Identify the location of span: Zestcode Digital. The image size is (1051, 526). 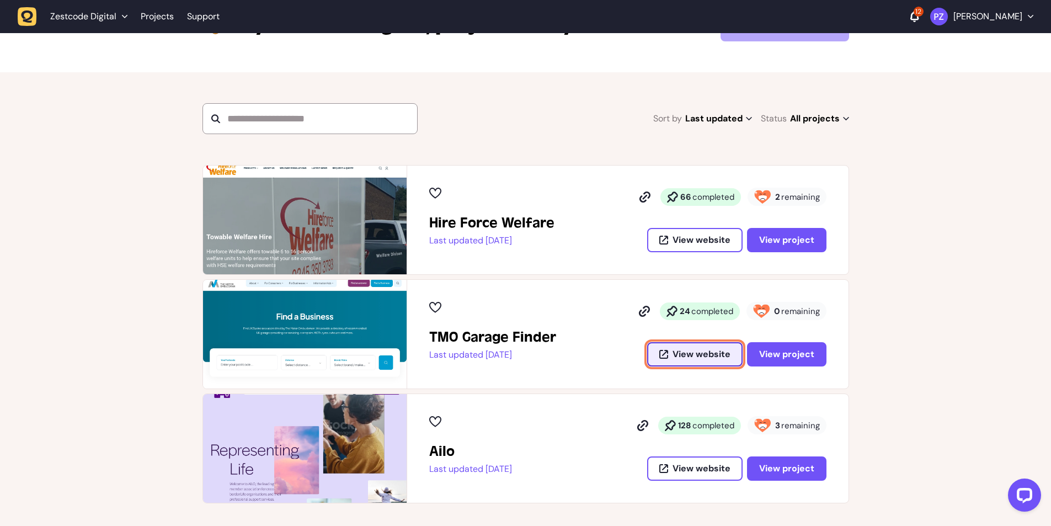
(83, 17).